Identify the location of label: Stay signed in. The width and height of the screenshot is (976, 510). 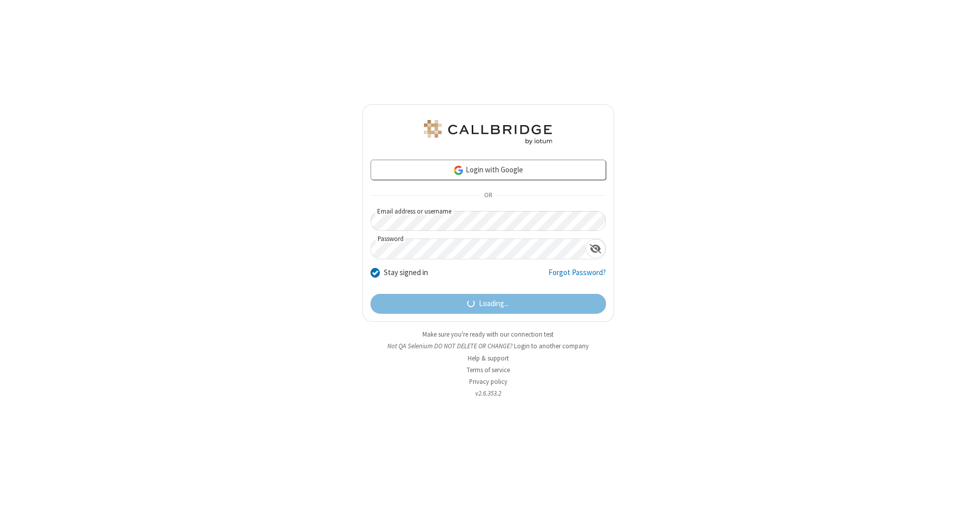
(406, 273).